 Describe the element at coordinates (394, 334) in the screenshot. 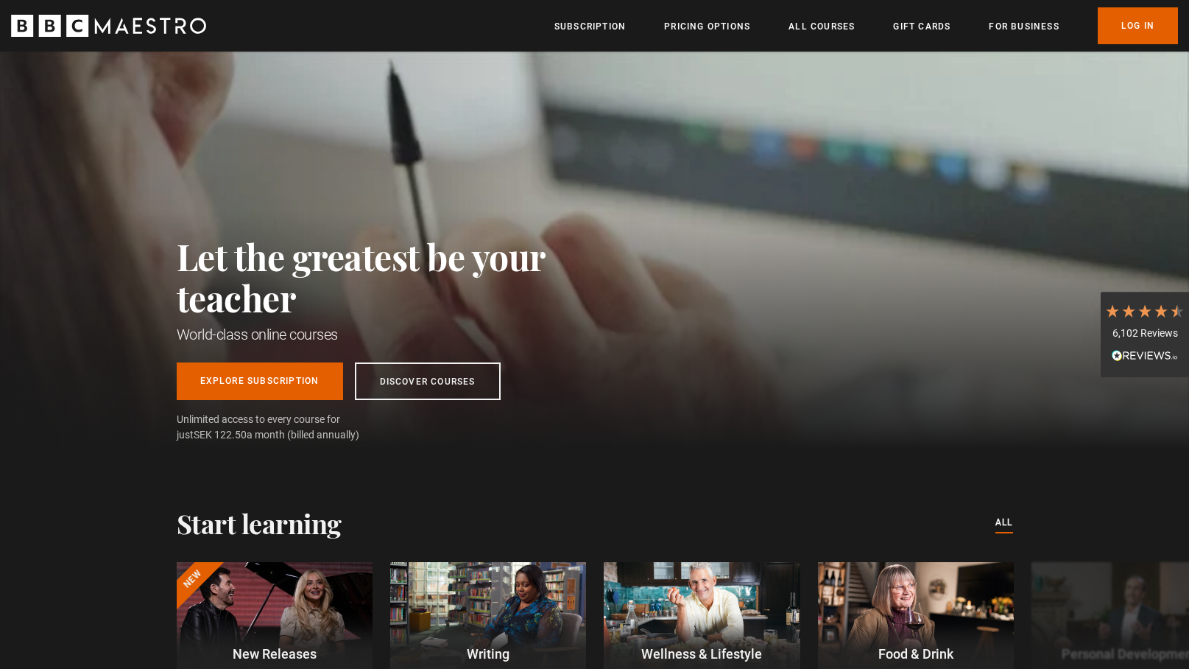

I see `h1: World-class online courses` at that location.